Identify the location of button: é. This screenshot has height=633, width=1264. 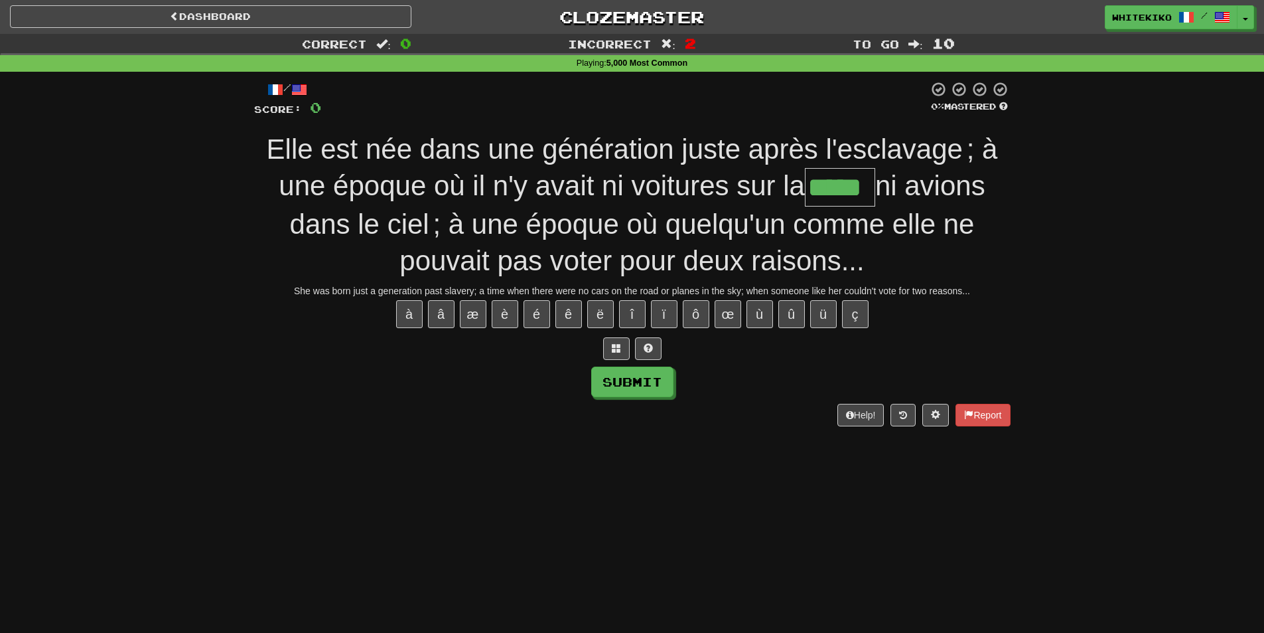
(537, 314).